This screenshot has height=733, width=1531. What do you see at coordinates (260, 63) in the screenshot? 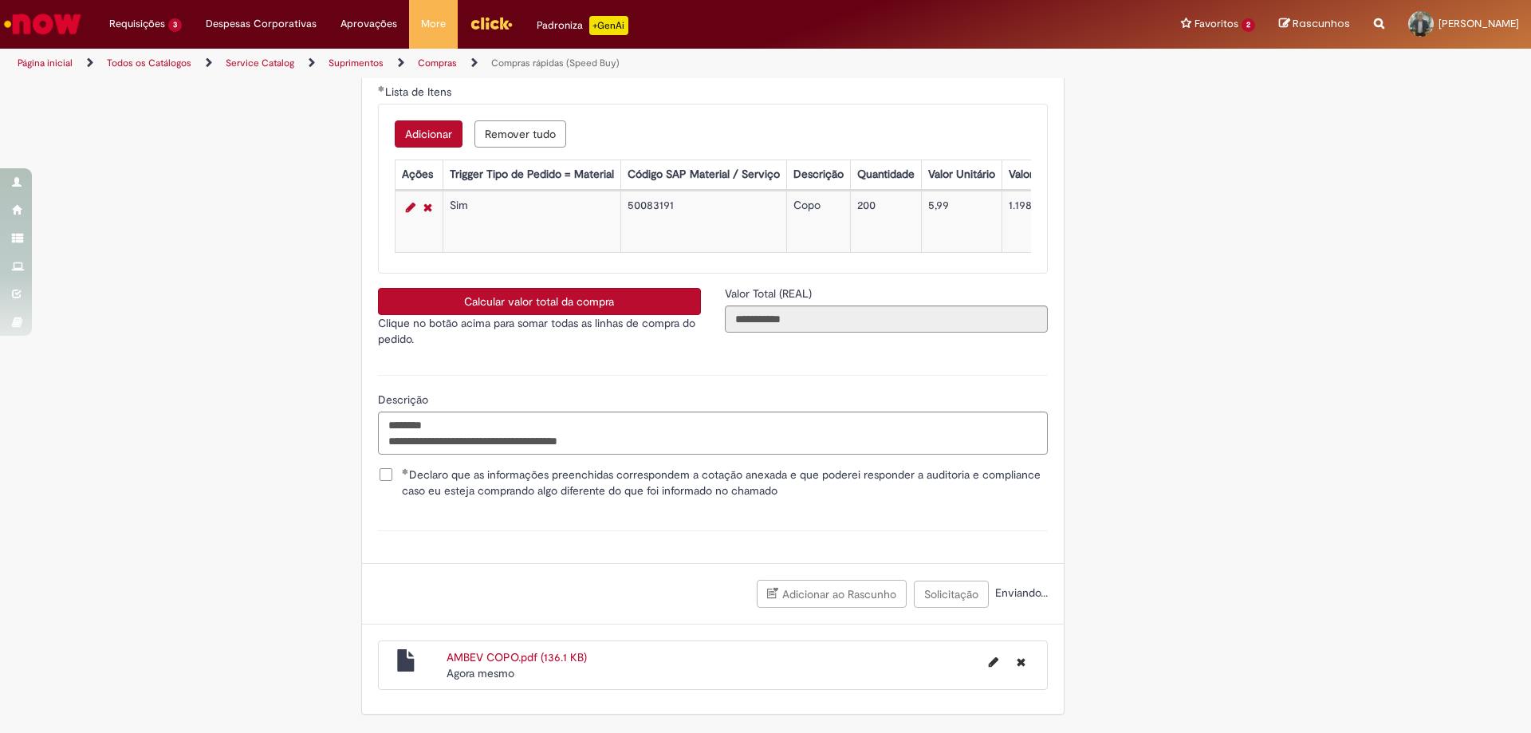
I see `a: Service Catalog` at bounding box center [260, 63].